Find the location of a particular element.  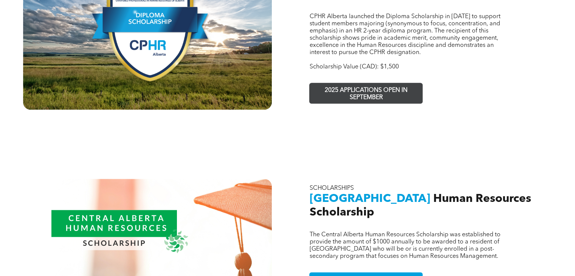

span: Human Resources Scholarship is located at coordinates (420, 206).